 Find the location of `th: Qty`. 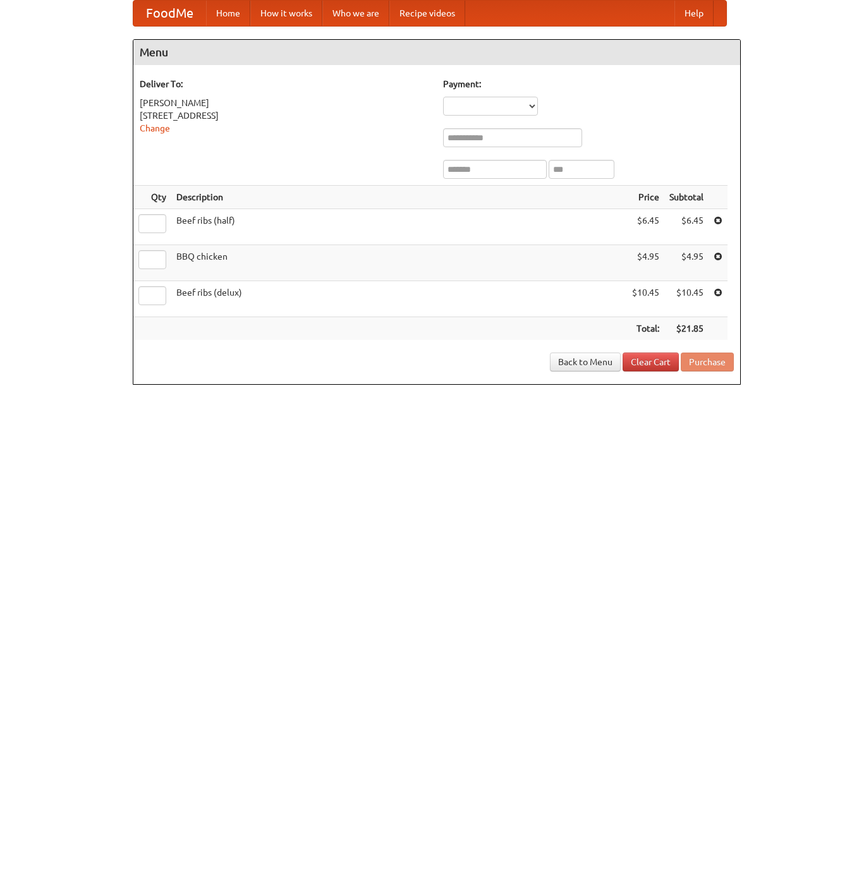

th: Qty is located at coordinates (152, 197).